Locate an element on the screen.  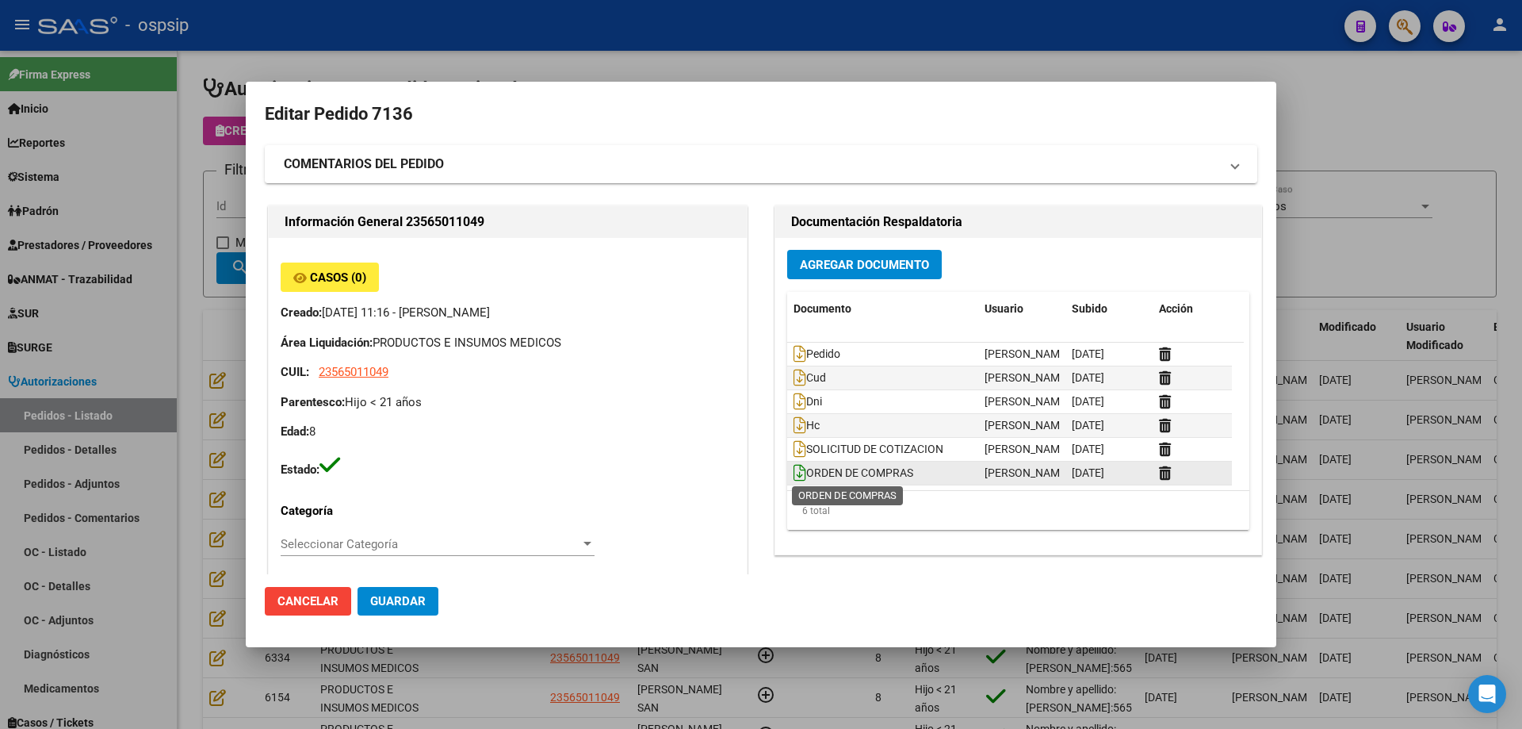
span: Dni is located at coordinates (808, 402).